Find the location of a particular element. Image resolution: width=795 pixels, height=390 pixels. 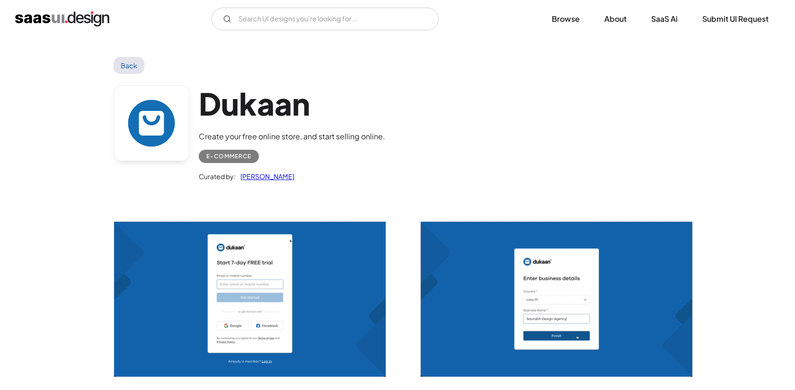

a: Submit UI Request is located at coordinates (736, 19).